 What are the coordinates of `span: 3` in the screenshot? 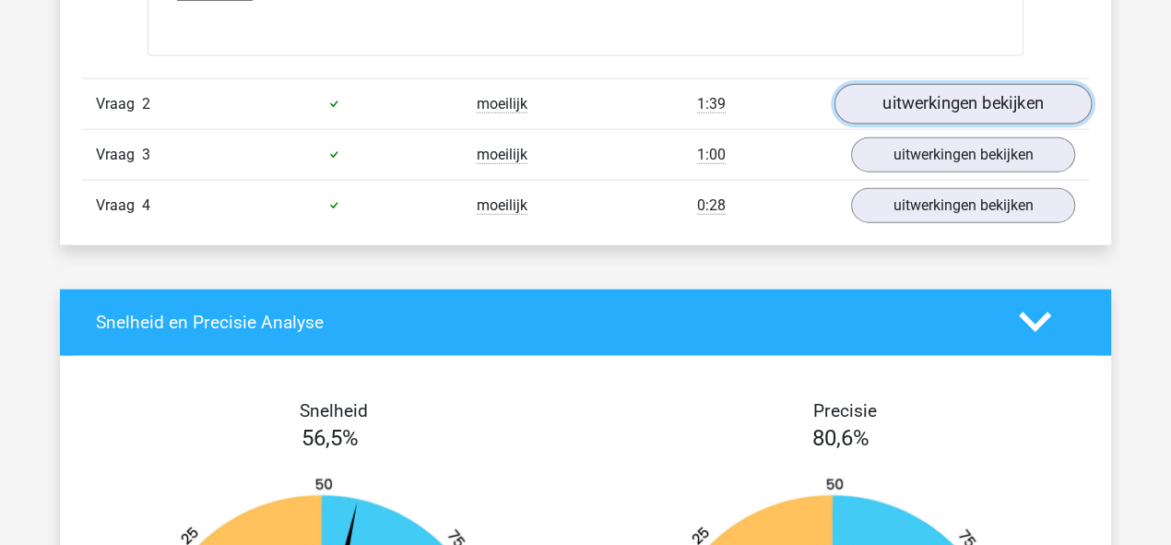 It's located at (146, 154).